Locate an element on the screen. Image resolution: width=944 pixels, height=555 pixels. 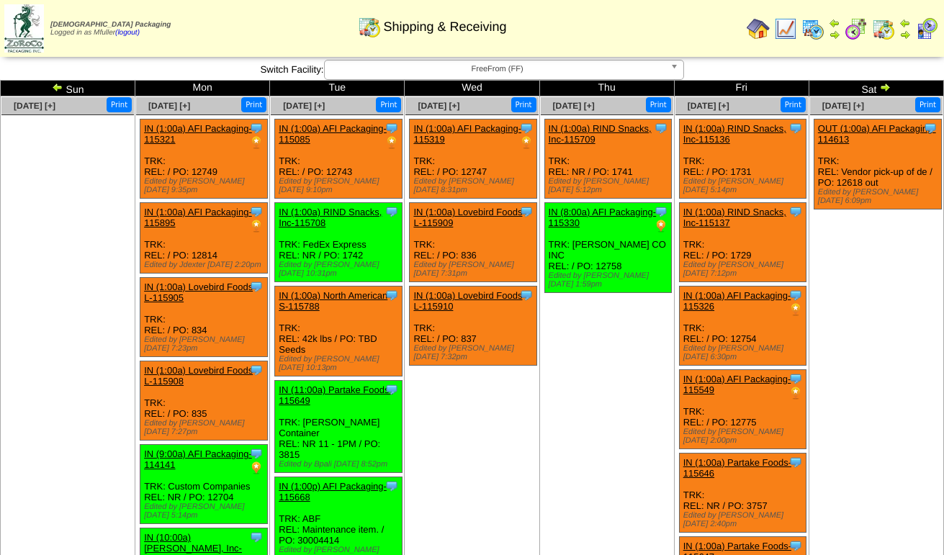
a: IN (1:00a) Lovebird Foods L-115905 is located at coordinates (198, 292).